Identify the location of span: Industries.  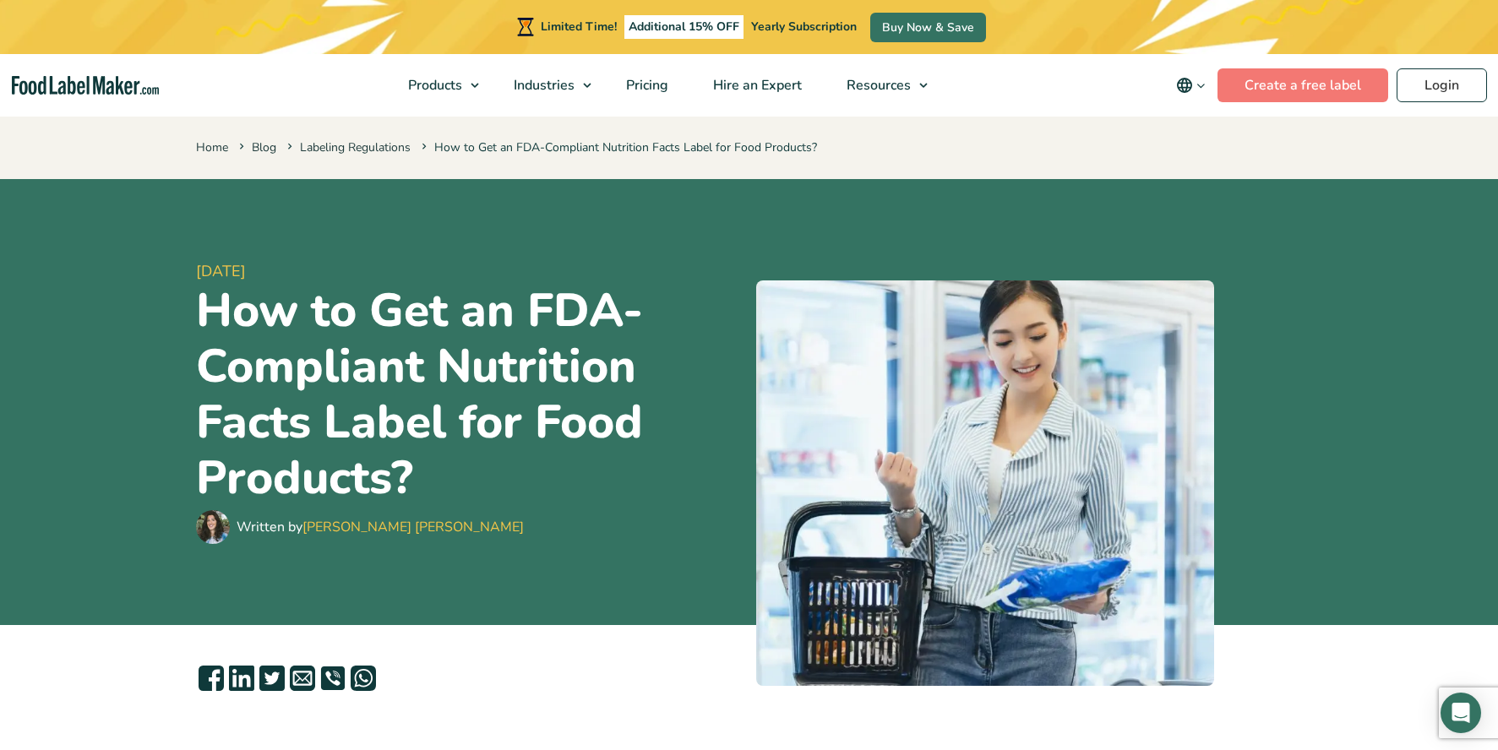
(542, 85).